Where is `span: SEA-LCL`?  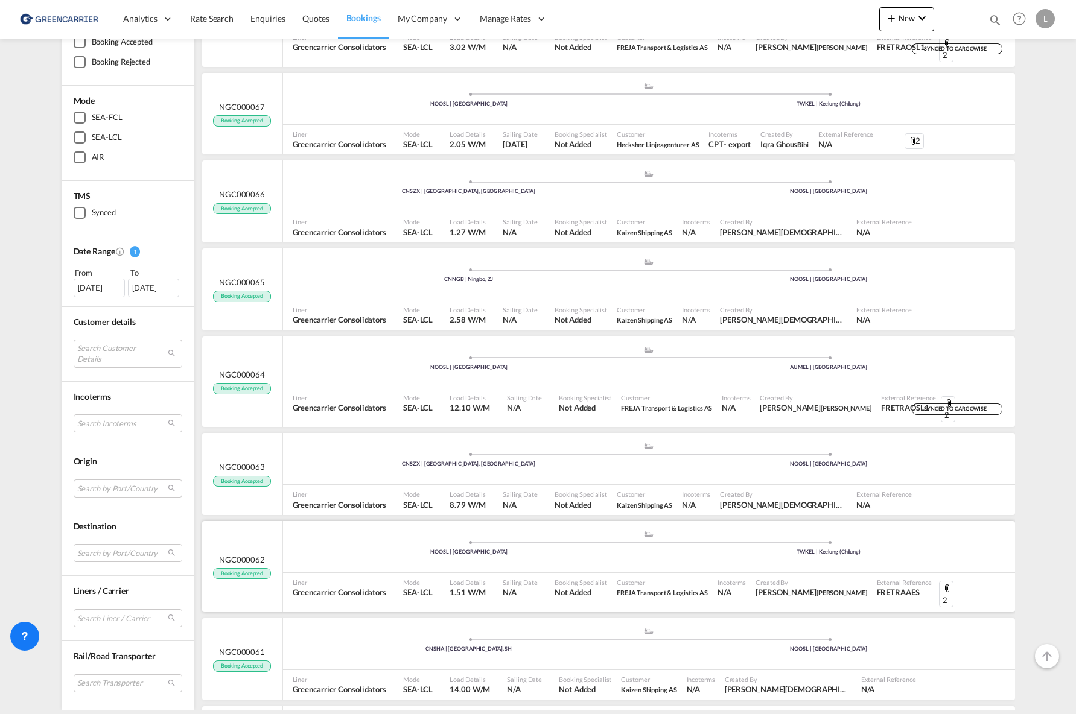
span: SEA-LCL is located at coordinates (418, 232).